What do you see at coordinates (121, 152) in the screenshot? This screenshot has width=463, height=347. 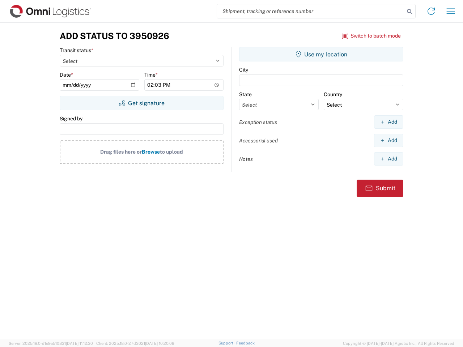 I see `span: Drag files here or` at bounding box center [121, 152].